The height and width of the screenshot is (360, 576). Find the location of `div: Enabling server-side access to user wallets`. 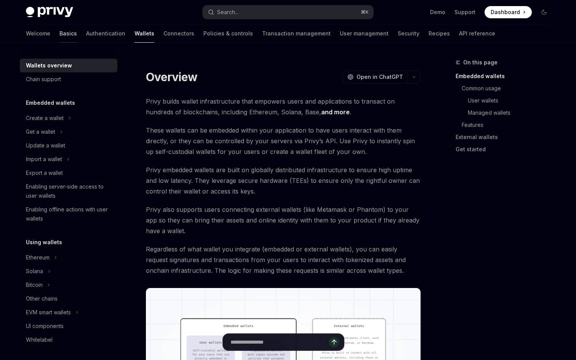

div: Enabling server-side access to user wallets is located at coordinates (69, 191).